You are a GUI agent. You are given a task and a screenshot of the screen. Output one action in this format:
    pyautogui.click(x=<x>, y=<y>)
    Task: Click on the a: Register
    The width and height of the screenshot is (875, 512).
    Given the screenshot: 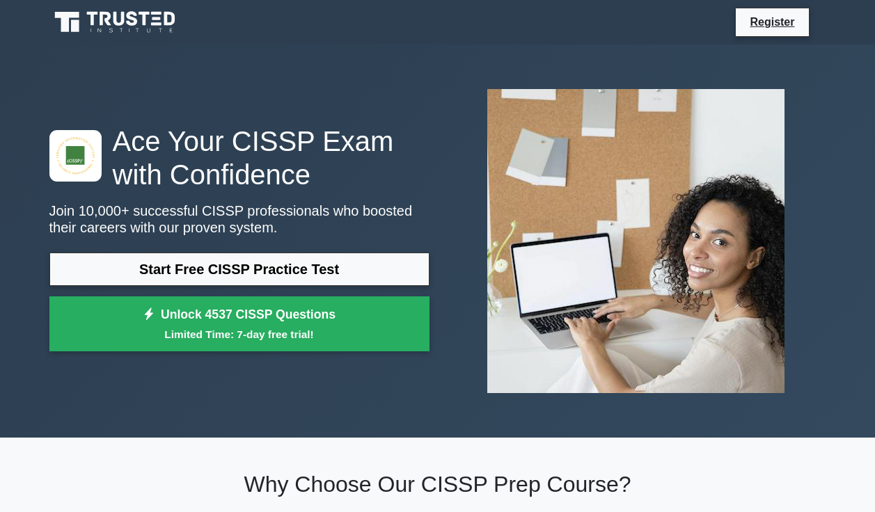 What is the action you would take?
    pyautogui.click(x=772, y=22)
    